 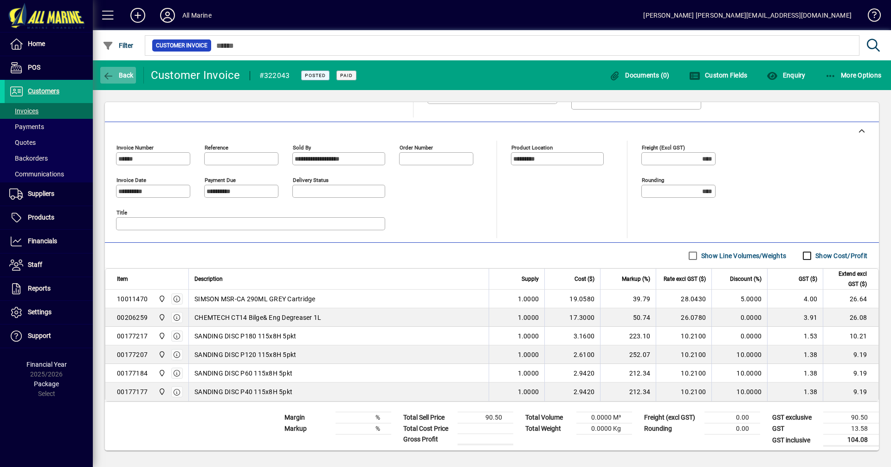 What do you see at coordinates (49, 289) in the screenshot?
I see `a: Reports` at bounding box center [49, 289].